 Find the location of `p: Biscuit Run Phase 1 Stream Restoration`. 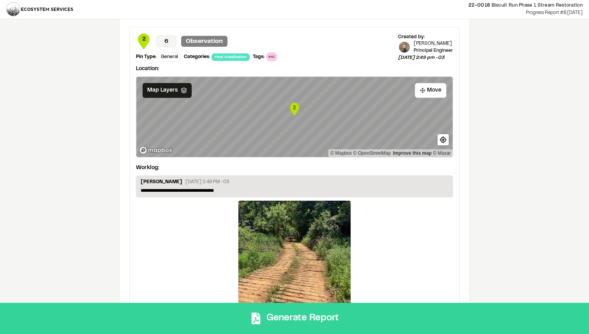

p: Biscuit Run Phase 1 Stream Restoration is located at coordinates (331, 5).